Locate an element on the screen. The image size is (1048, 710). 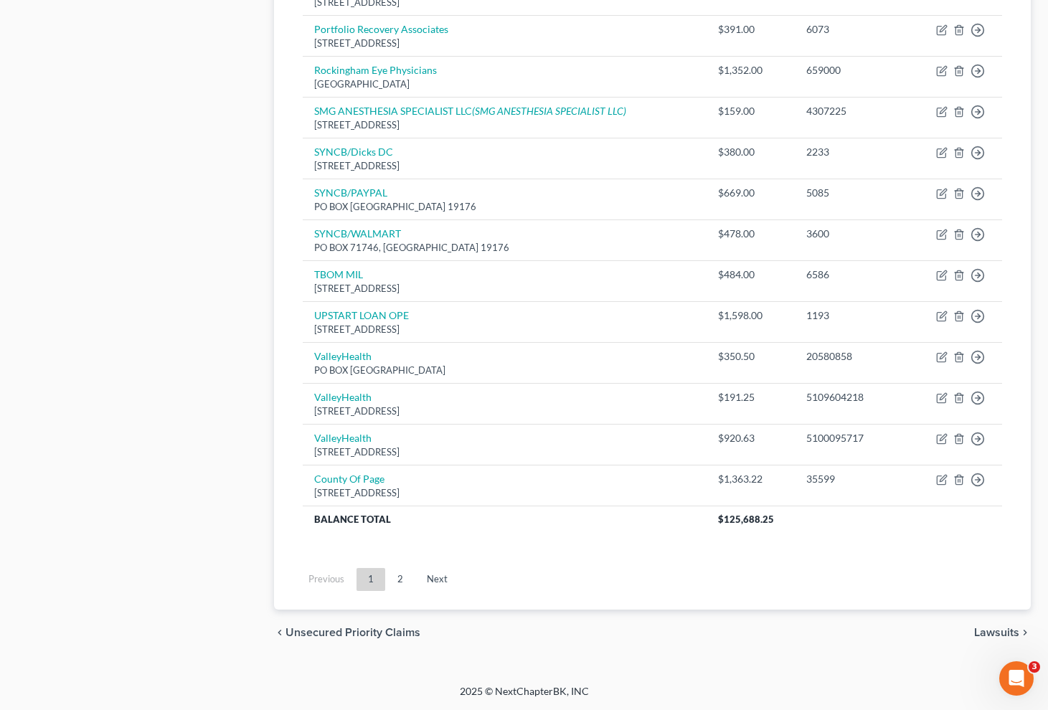
div: 659000 is located at coordinates (851, 70).